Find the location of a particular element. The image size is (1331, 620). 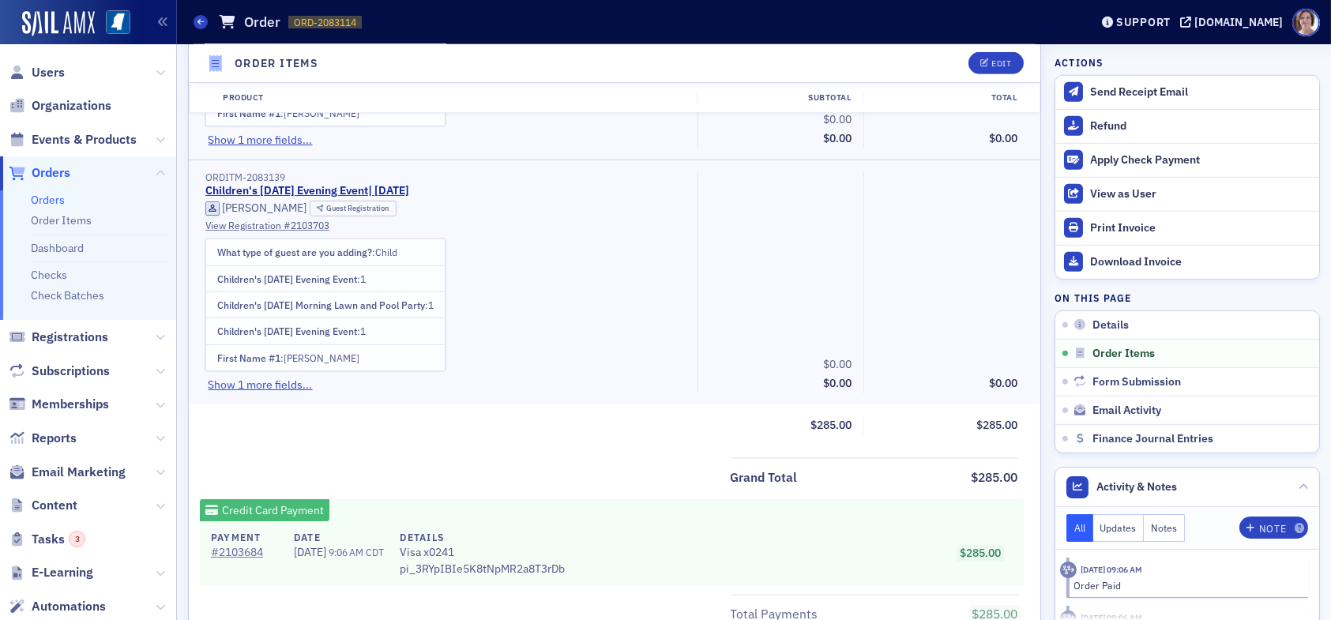

a: Print Invoice is located at coordinates (1188, 228).